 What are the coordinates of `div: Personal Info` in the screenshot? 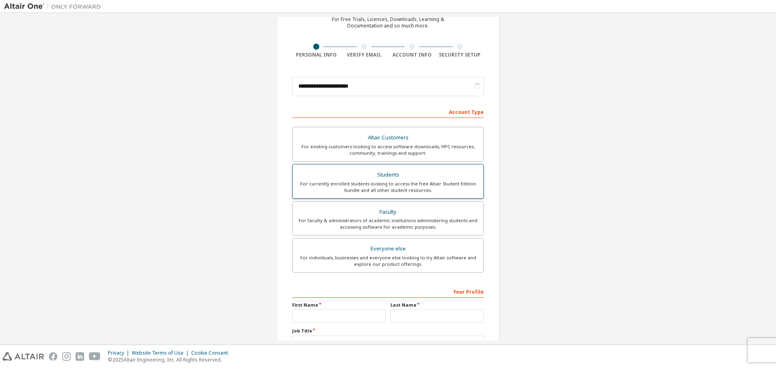 It's located at (316, 55).